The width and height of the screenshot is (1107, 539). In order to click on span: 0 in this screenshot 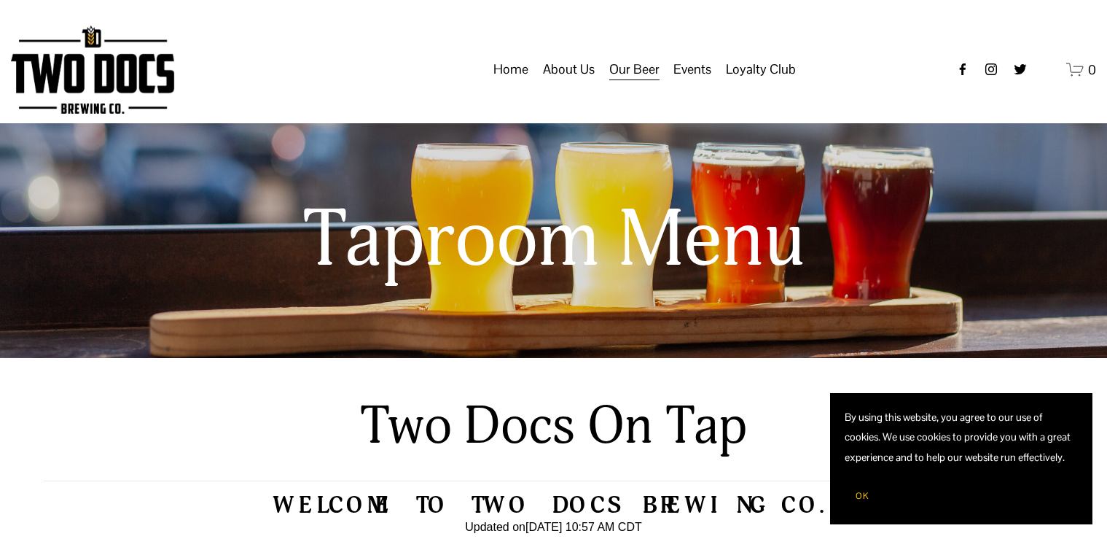, I will do `click(1092, 69)`.